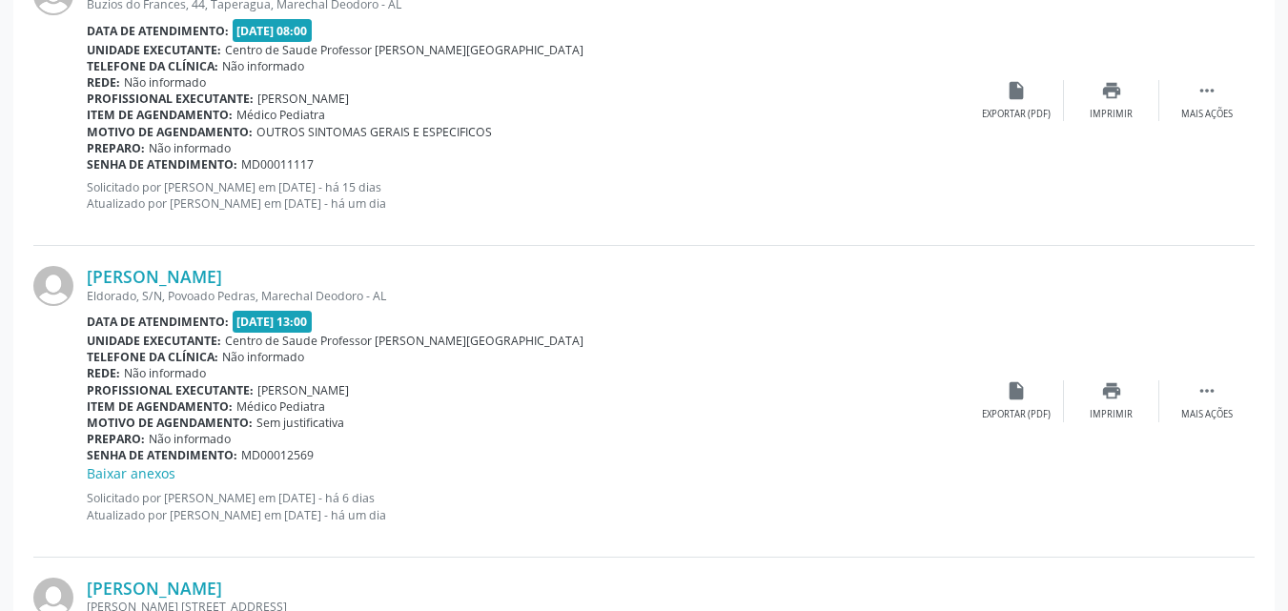 Image resolution: width=1288 pixels, height=611 pixels. What do you see at coordinates (300, 422) in the screenshot?
I see `span: Sem justificativa` at bounding box center [300, 422].